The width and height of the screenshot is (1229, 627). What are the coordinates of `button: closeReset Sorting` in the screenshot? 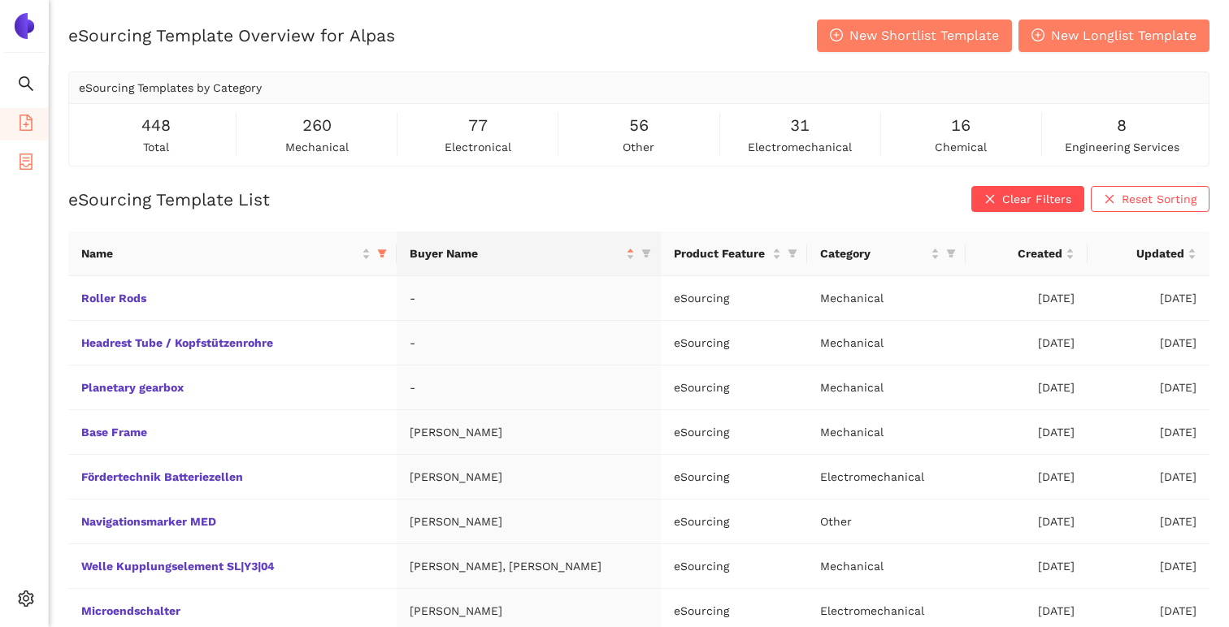 It's located at (1150, 199).